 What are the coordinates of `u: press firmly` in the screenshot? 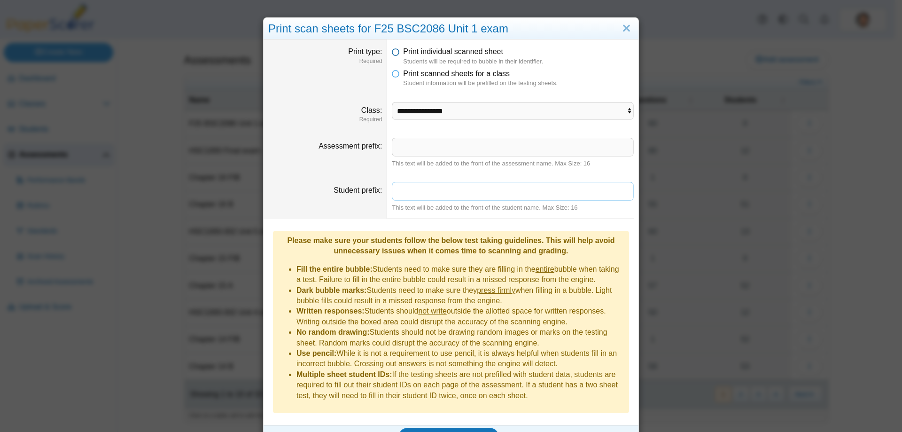 It's located at (496, 290).